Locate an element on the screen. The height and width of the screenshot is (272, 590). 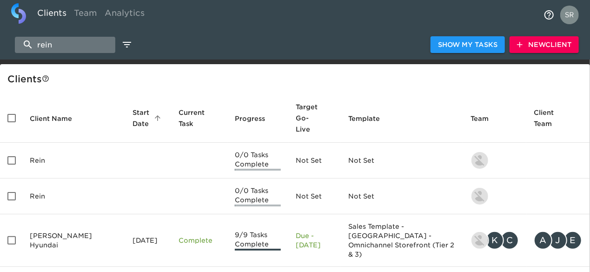
img: Profile is located at coordinates (570, 15).